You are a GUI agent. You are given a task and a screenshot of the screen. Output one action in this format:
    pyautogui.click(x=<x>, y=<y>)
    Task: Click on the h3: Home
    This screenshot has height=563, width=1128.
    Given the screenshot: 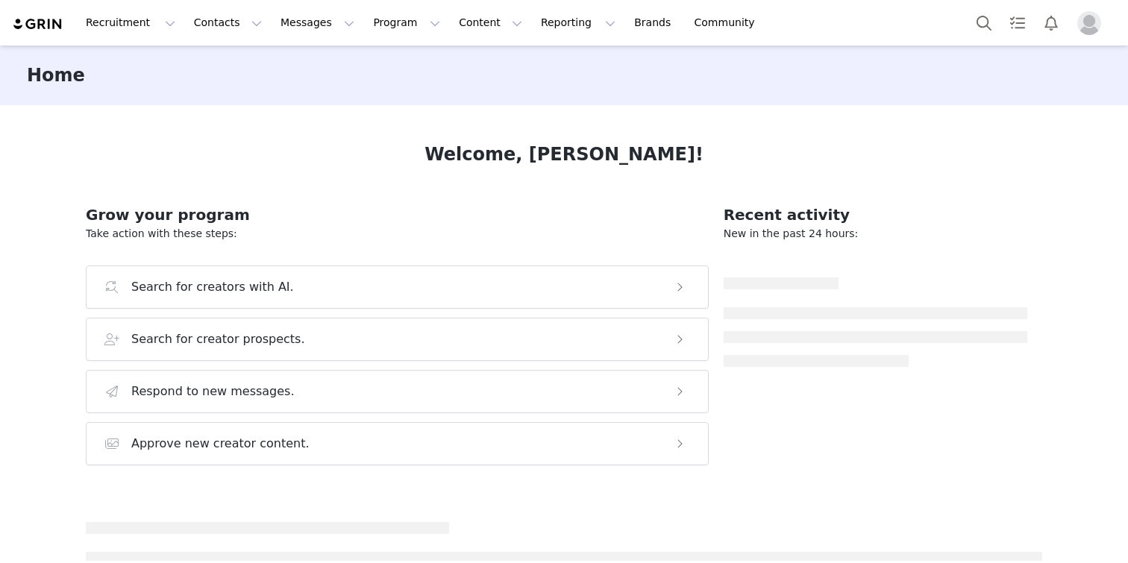 What is the action you would take?
    pyautogui.click(x=56, y=75)
    